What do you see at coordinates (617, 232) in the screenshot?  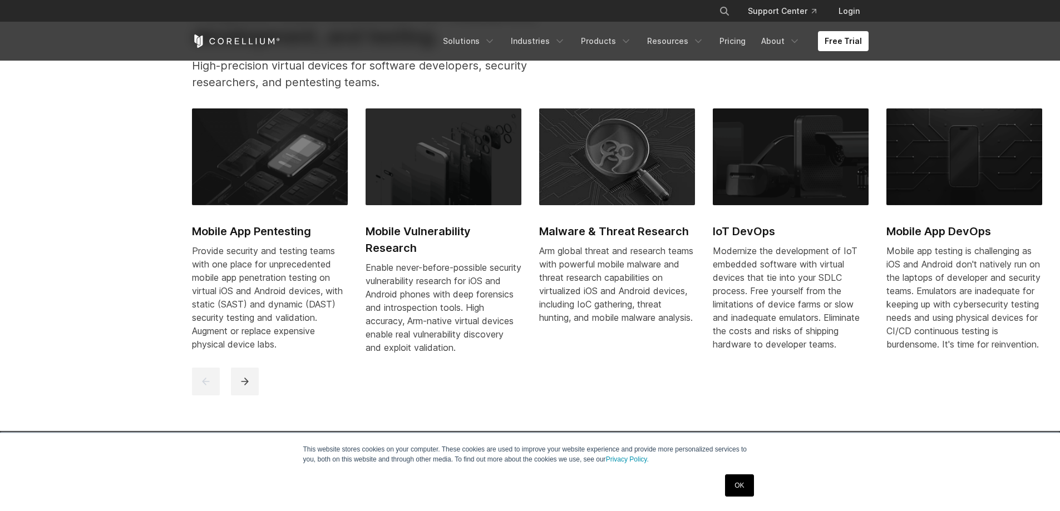 I see `h2: Malware & Threat Research` at bounding box center [617, 232].